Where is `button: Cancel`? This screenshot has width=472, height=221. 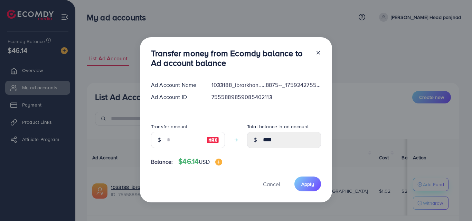
button: Cancel is located at coordinates (272, 184).